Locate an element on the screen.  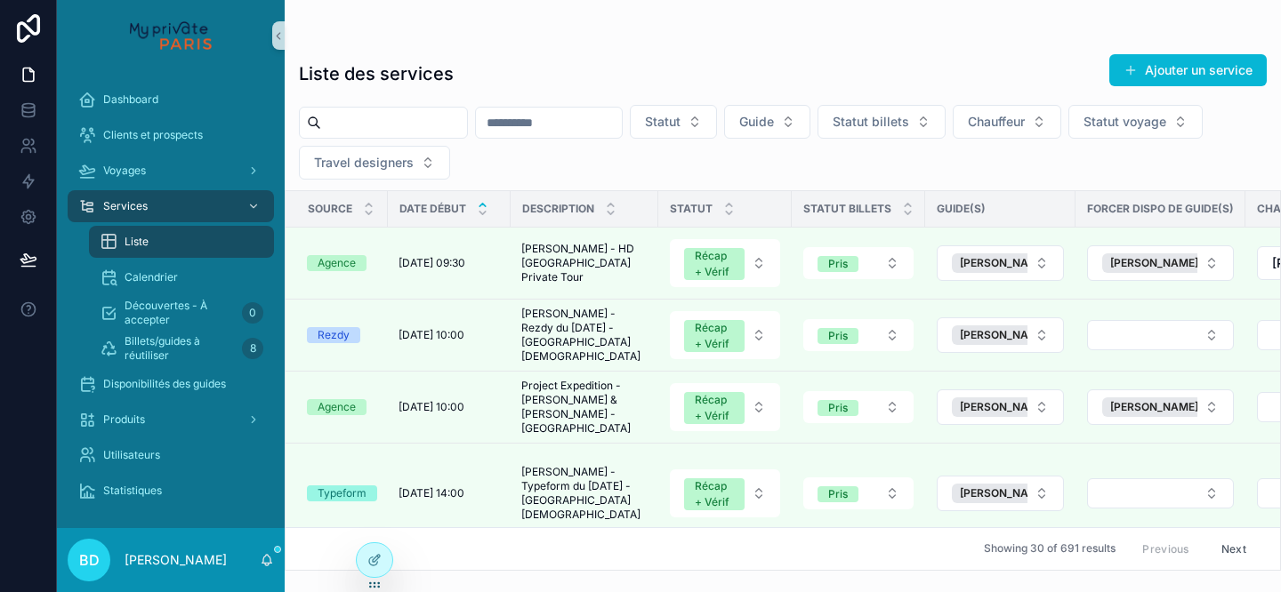
span: Date début is located at coordinates (432, 209).